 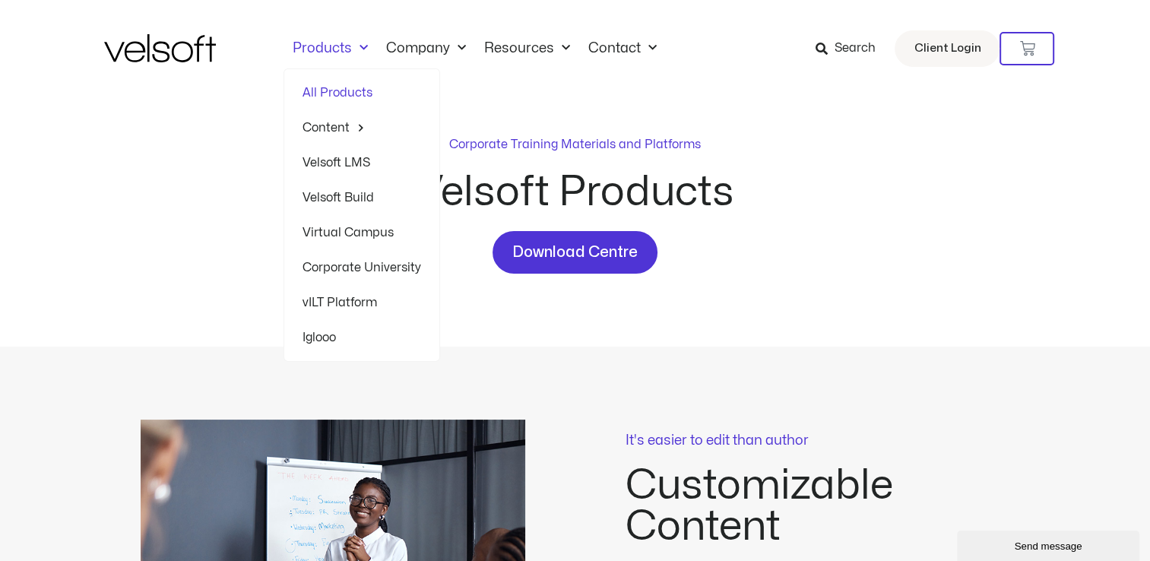 What do you see at coordinates (362, 337) in the screenshot?
I see `a: Iglooo` at bounding box center [362, 337].